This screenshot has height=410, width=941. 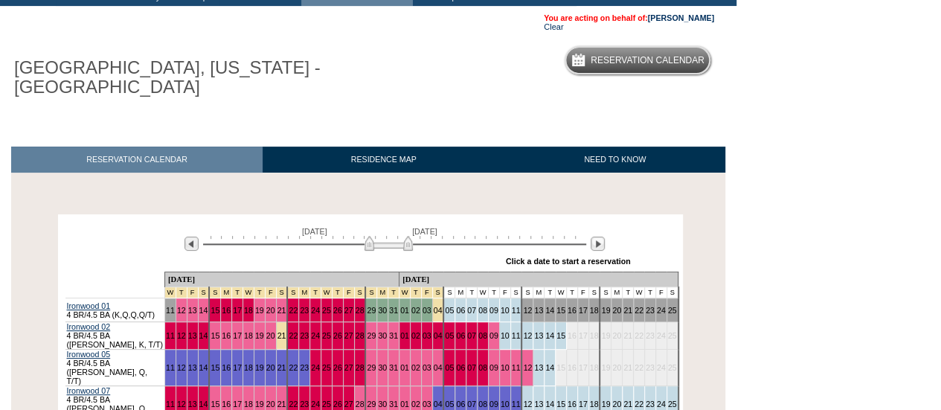 I want to click on a: 10, so click(x=505, y=310).